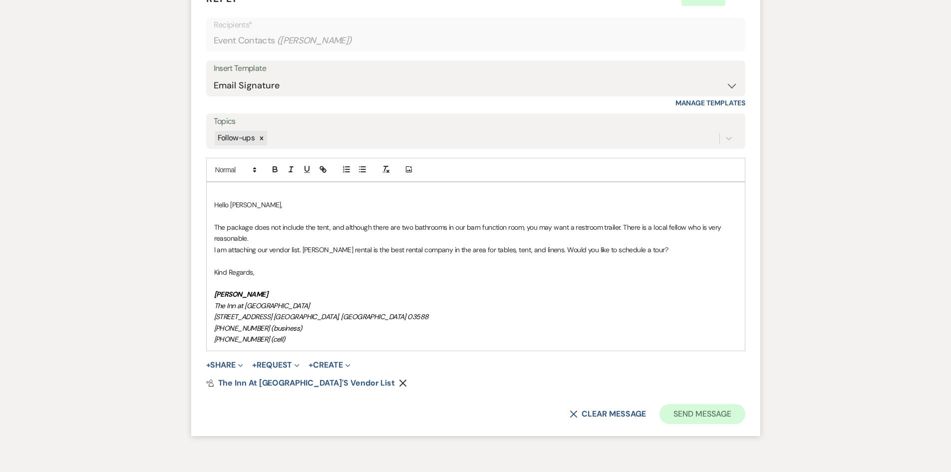 Image resolution: width=951 pixels, height=472 pixels. What do you see at coordinates (329, 365) in the screenshot?
I see `button: Create` at bounding box center [329, 365].